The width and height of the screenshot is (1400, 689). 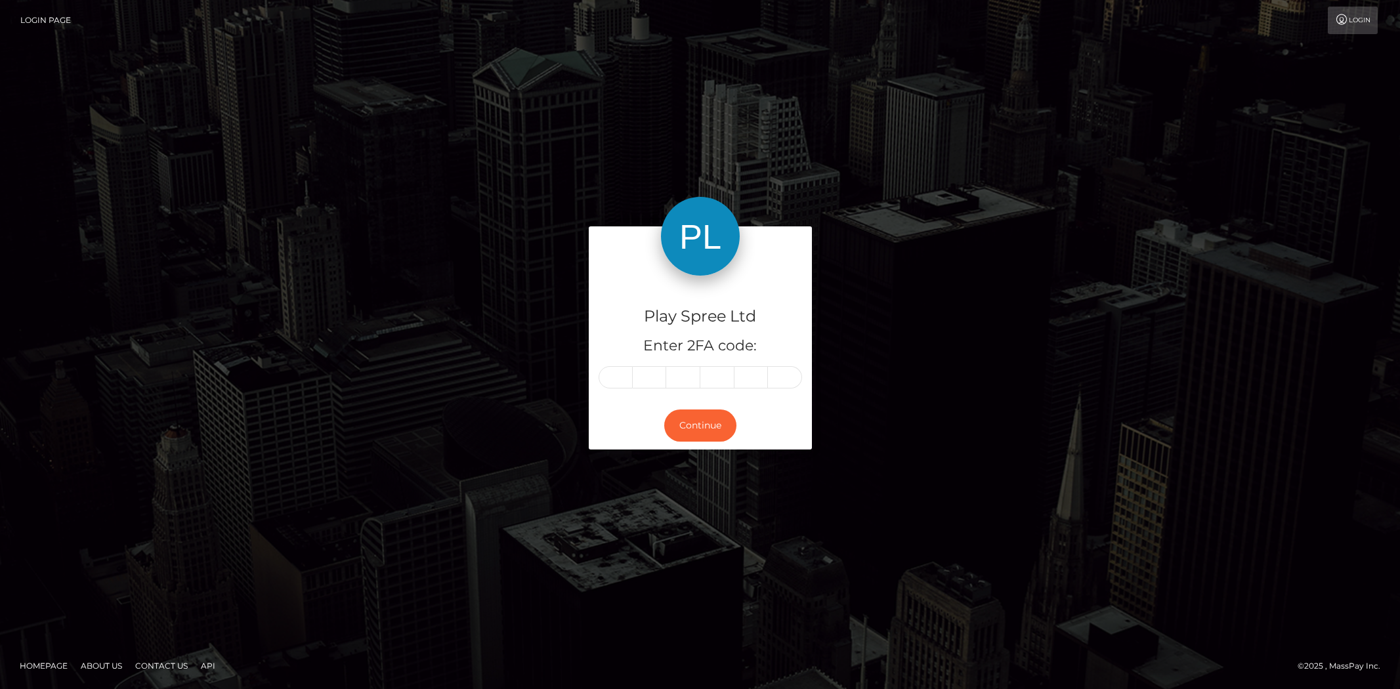 What do you see at coordinates (700, 346) in the screenshot?
I see `h5: Enter 2FA code:` at bounding box center [700, 346].